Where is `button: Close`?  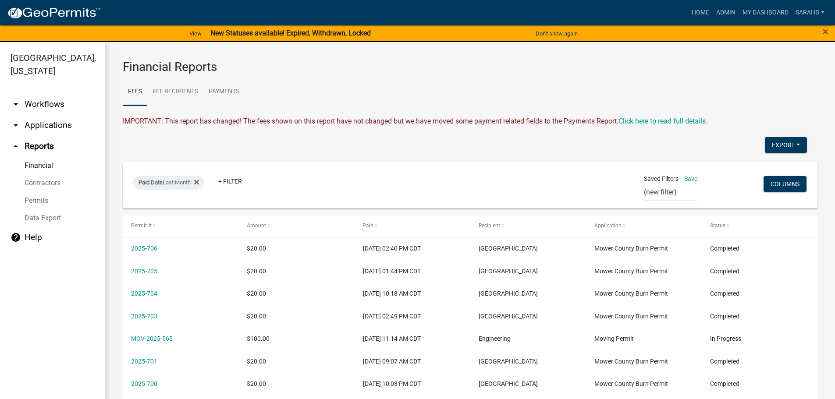
button: Close is located at coordinates (826, 32).